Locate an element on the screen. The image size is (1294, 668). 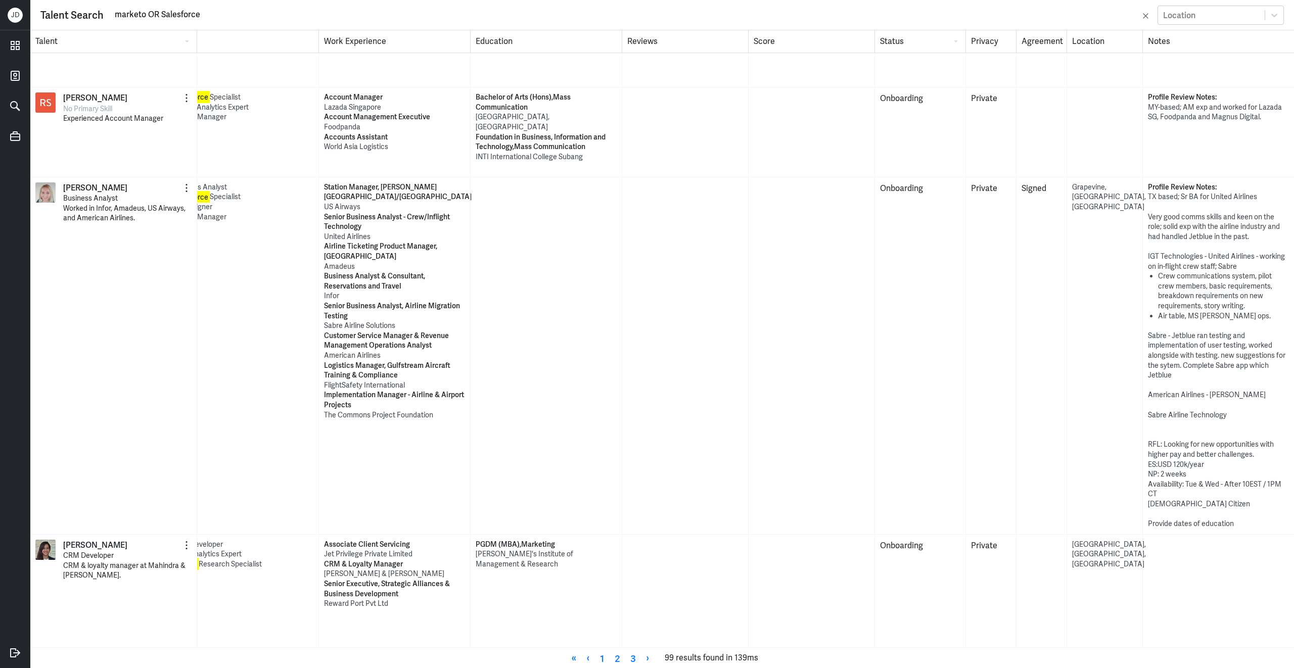
div: Research Specialist is located at coordinates (243, 565).